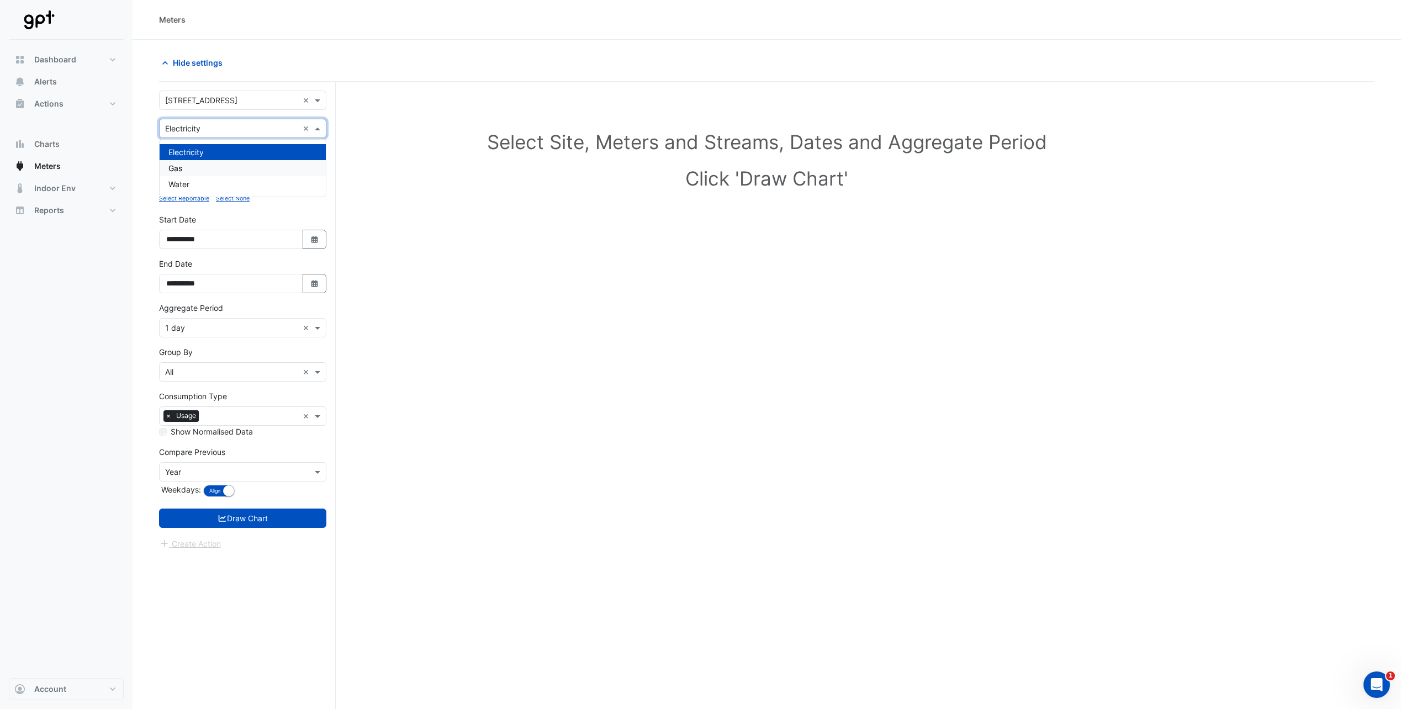 This screenshot has height=709, width=1401. What do you see at coordinates (20, 82) in the screenshot?
I see `app-icon: Alerts` at bounding box center [20, 82].